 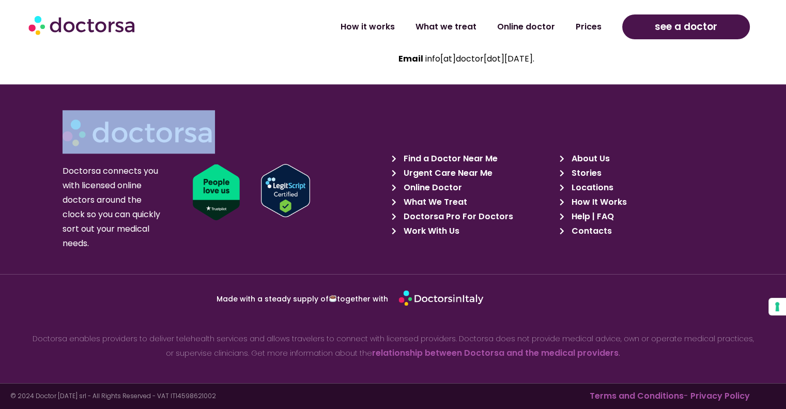 What do you see at coordinates (446, 173) in the screenshot?
I see `span: Urgent Care Near Me` at bounding box center [446, 173].